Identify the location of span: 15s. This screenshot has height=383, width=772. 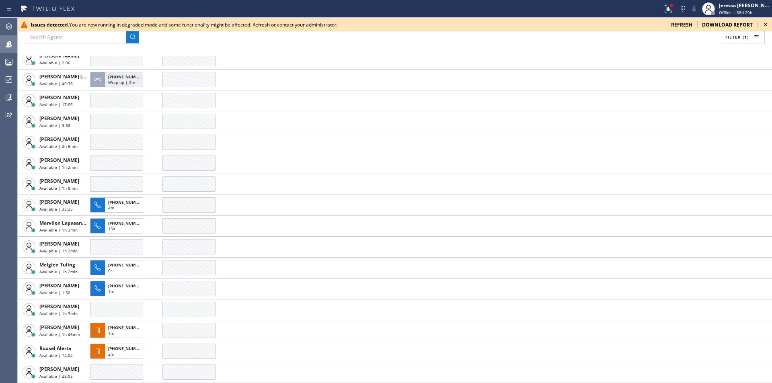
(111, 229).